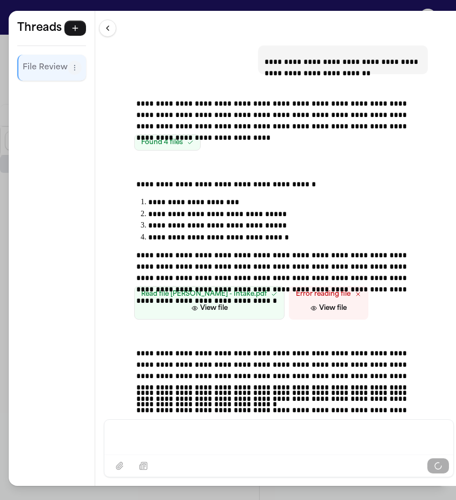 The image size is (456, 500). Describe the element at coordinates (279, 436) in the screenshot. I see `div: Message input` at that location.